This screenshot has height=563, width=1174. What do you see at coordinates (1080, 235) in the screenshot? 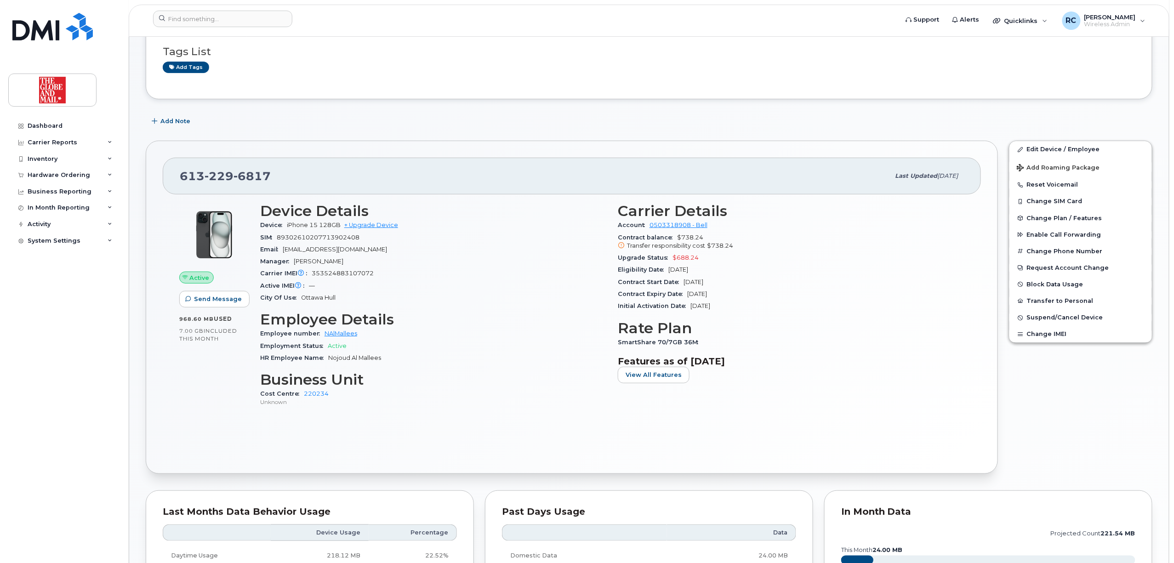
I see `button: Enable Call Forwarding` at bounding box center [1080, 235].